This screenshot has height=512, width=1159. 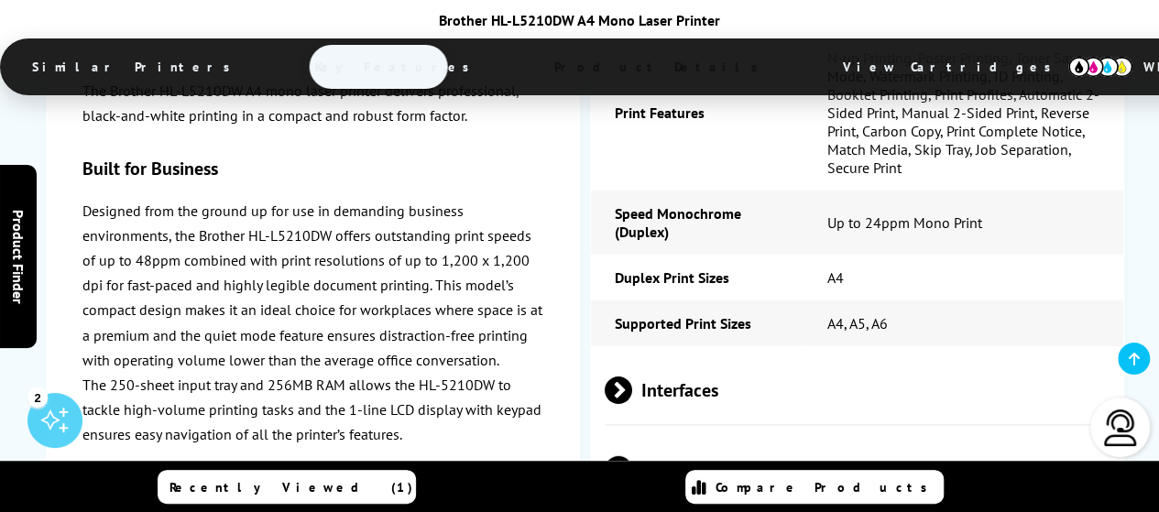 What do you see at coordinates (397, 67) in the screenshot?
I see `span: Key Features` at bounding box center [397, 67].